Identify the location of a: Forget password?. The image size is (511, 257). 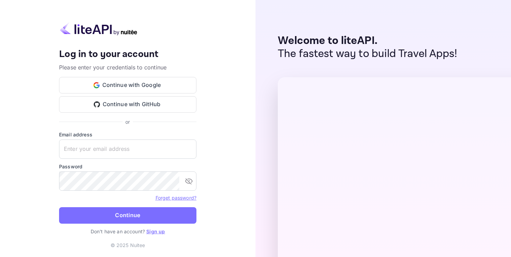
(176, 198).